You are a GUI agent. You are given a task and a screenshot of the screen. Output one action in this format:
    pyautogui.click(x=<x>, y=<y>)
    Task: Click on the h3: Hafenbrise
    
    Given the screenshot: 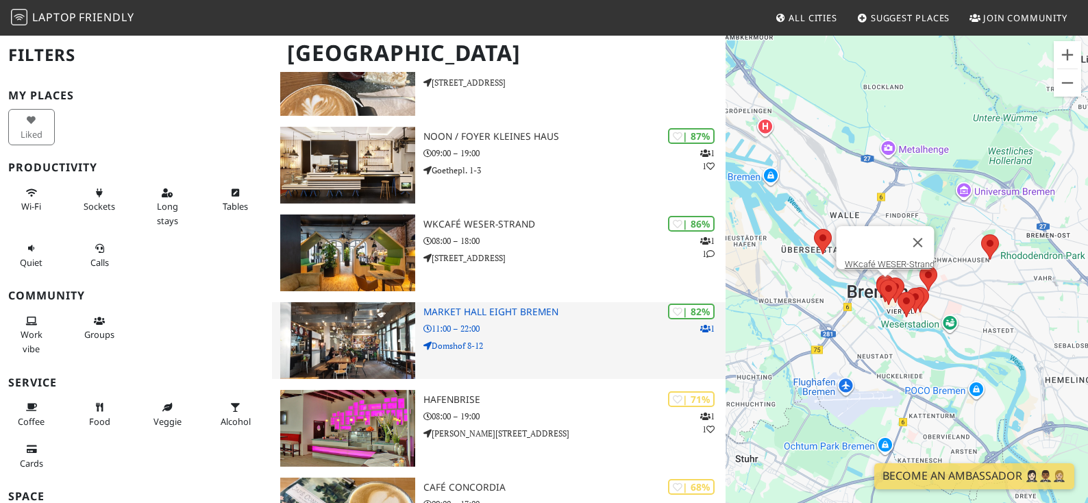 What is the action you would take?
    pyautogui.click(x=574, y=399)
    